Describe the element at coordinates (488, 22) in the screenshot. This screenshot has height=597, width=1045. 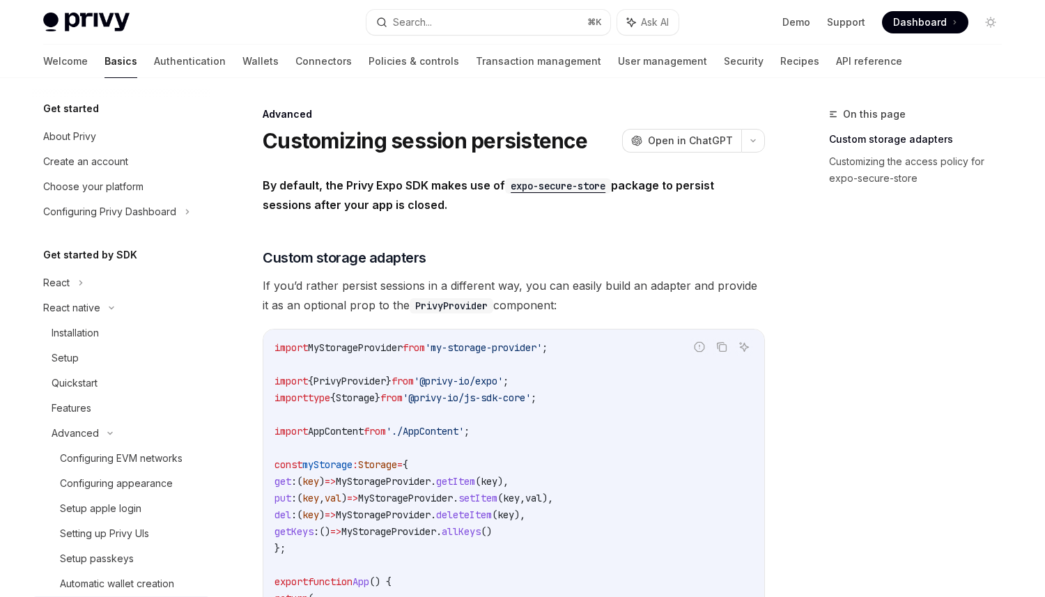
I see `button: Search...⌘K` at that location.